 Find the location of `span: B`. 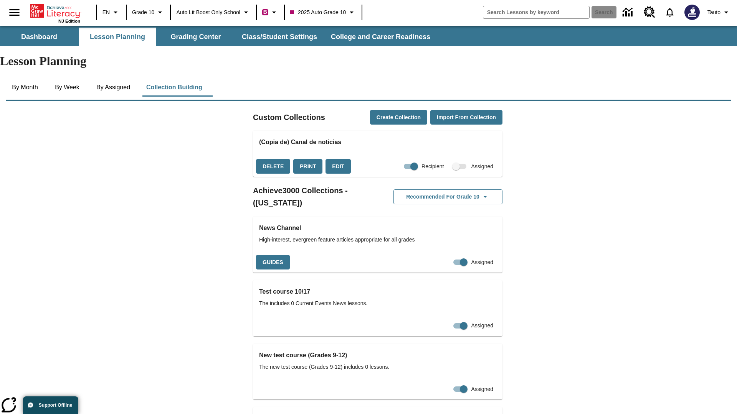

span: B is located at coordinates (265, 12).